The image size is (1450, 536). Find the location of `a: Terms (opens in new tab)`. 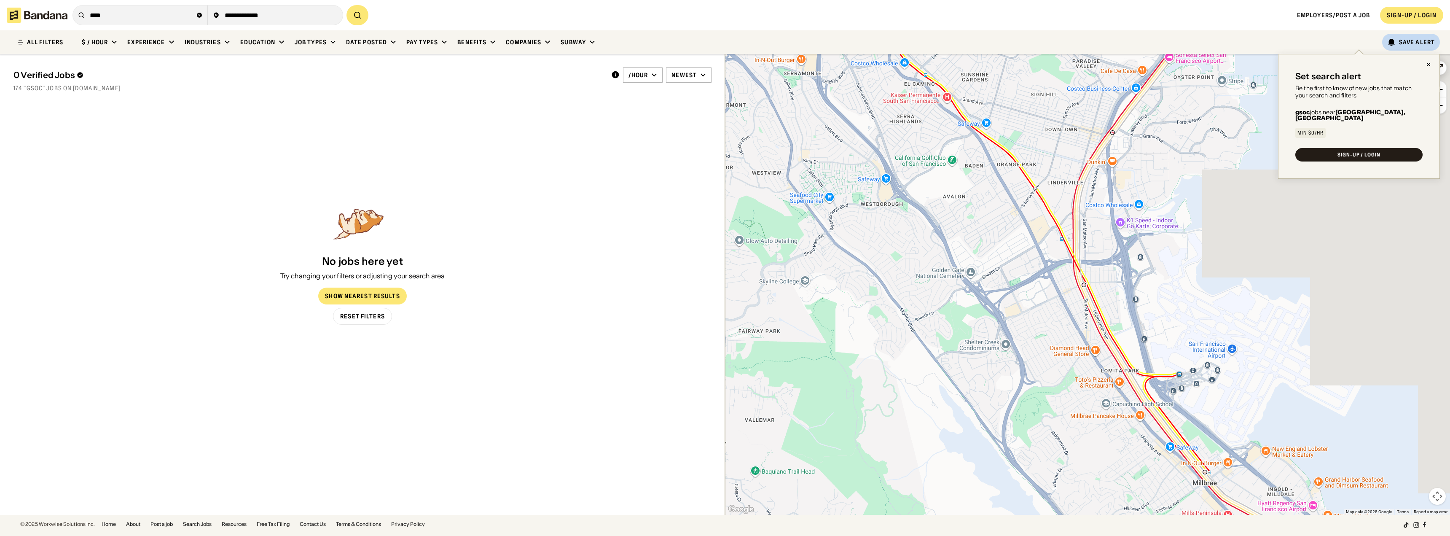

a: Terms (opens in new tab) is located at coordinates (1403, 511).